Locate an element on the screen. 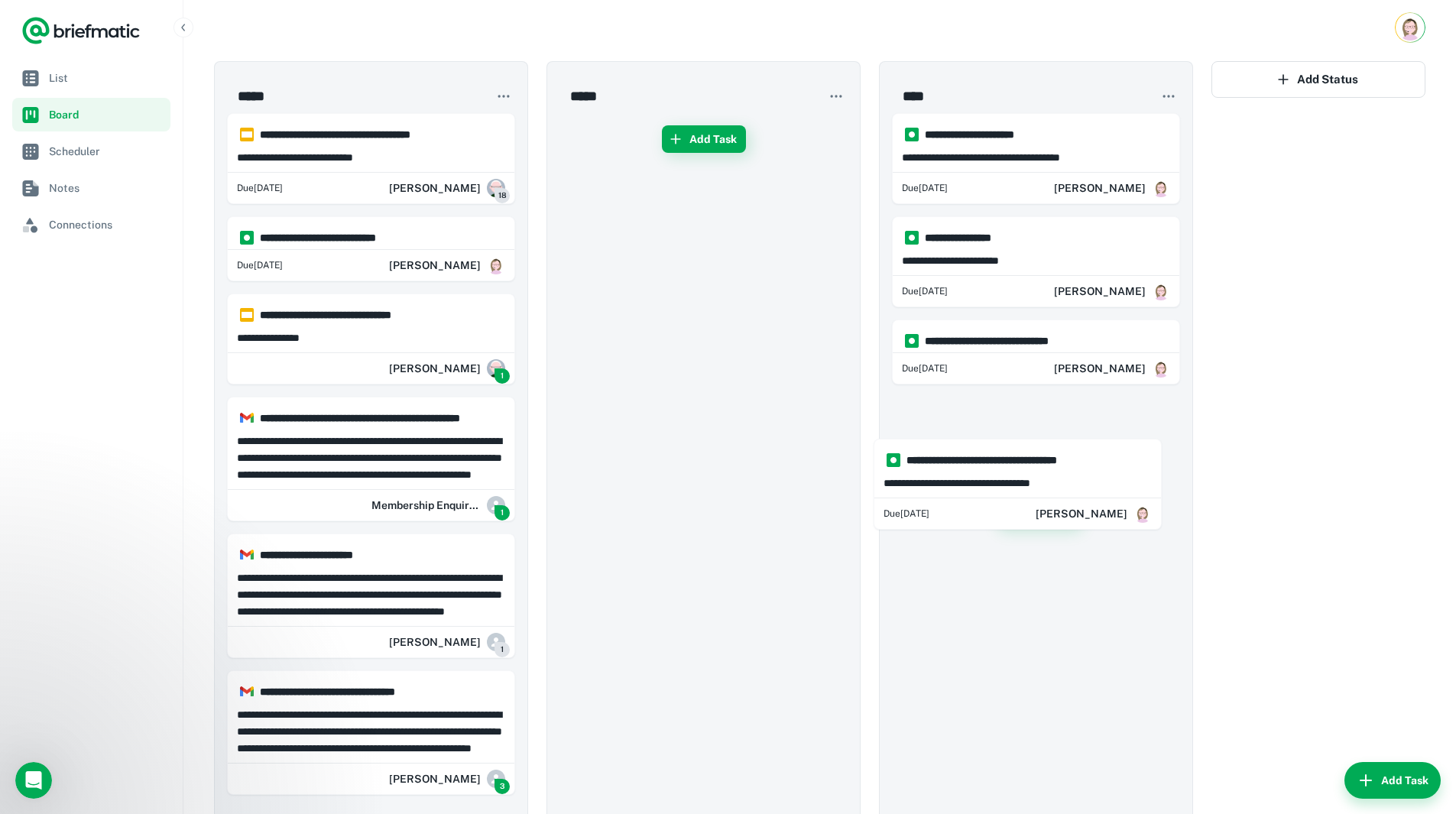 This screenshot has height=814, width=1456. a: List is located at coordinates (91, 78).